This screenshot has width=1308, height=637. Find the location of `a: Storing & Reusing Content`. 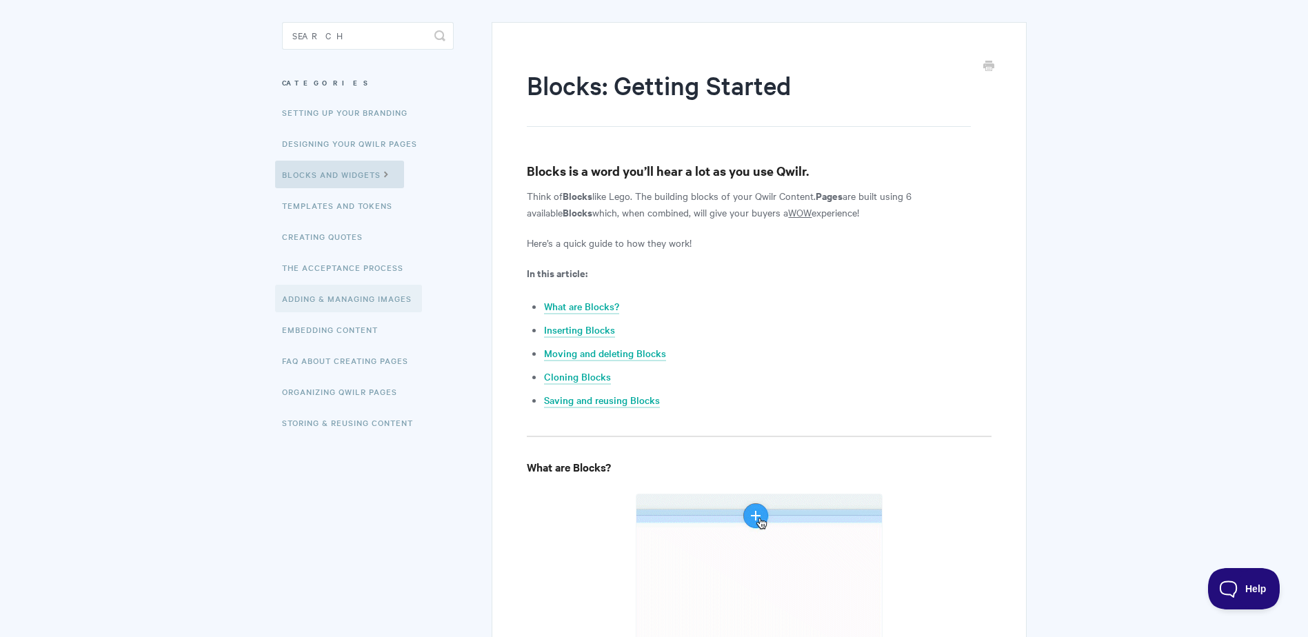

a: Storing & Reusing Content is located at coordinates (352, 423).